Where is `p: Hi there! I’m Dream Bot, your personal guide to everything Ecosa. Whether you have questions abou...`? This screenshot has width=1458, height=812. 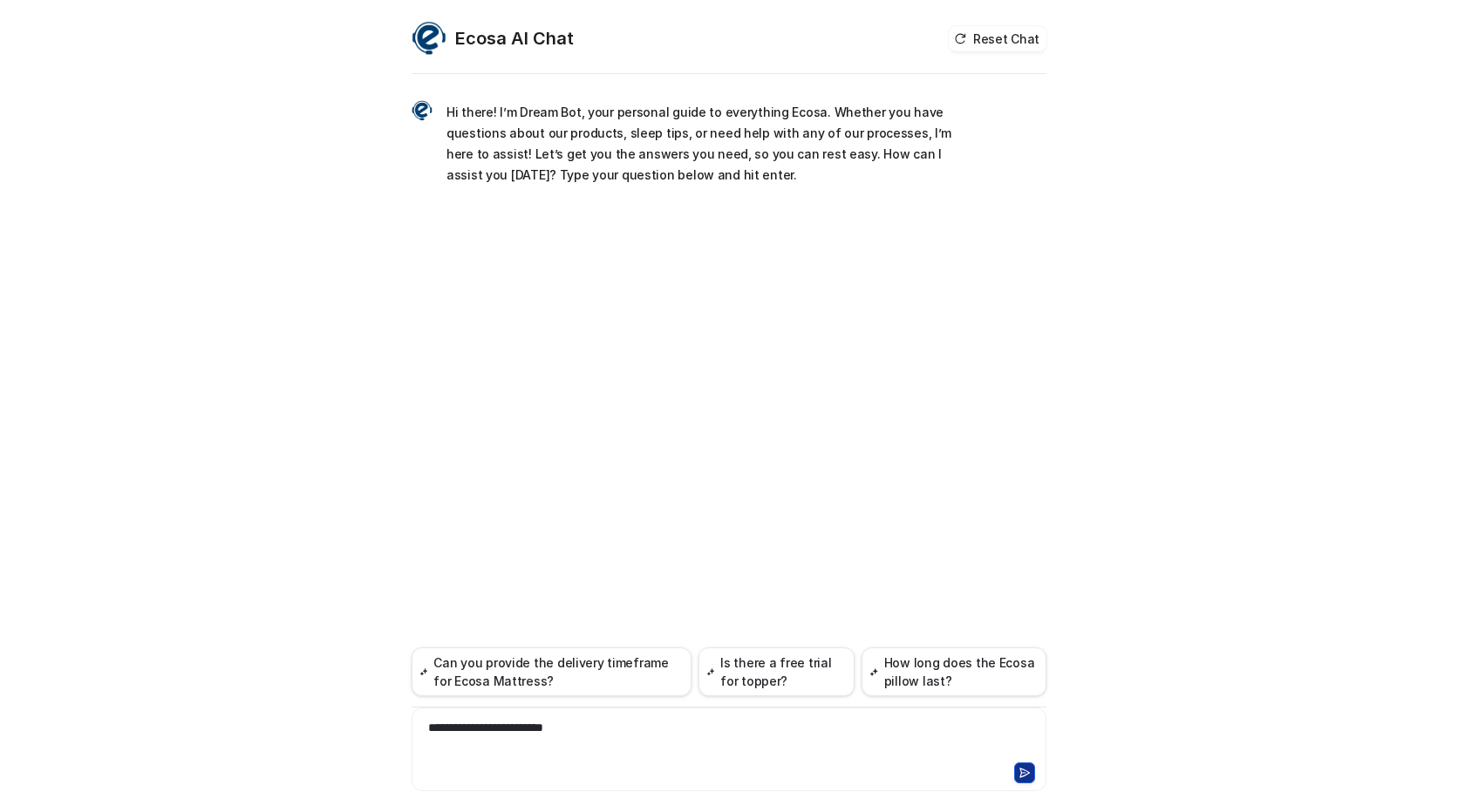 p: Hi there! I’m Dream Bot, your personal guide to everything Ecosa. Whether you have questions abou... is located at coordinates (701, 143).